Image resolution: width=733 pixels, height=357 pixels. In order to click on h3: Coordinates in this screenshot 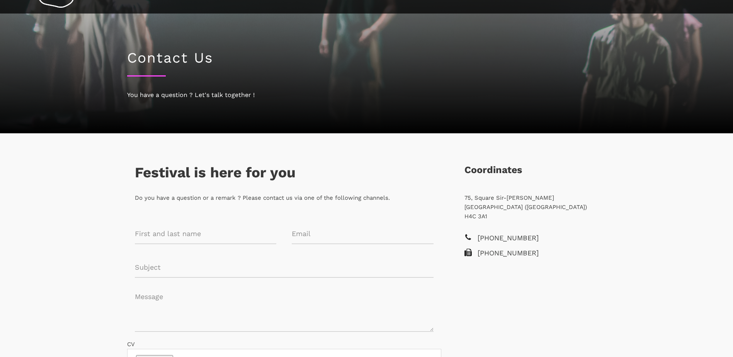, I will do `click(493, 174)`.